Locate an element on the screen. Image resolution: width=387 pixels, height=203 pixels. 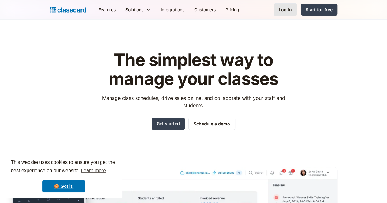
p: Manage class schedules, drive sales online, and collaborate with your staff and students. is located at coordinates (193, 102).